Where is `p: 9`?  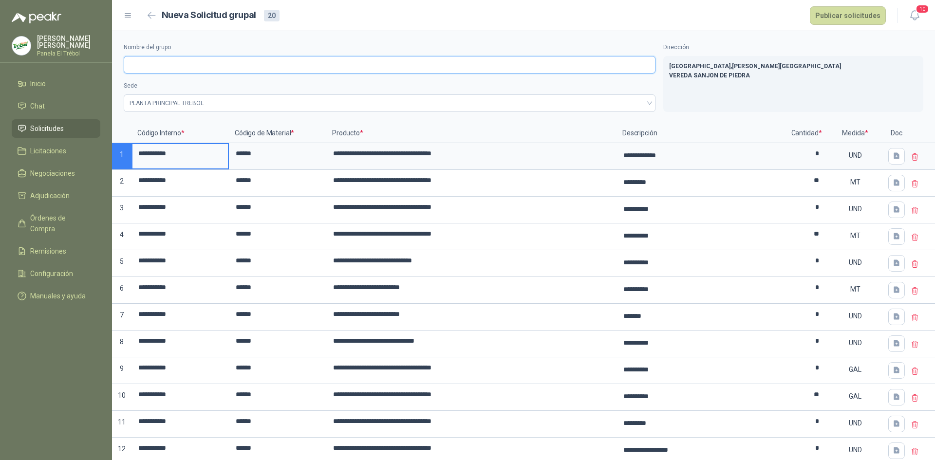 p: 9 is located at coordinates (122, 371).